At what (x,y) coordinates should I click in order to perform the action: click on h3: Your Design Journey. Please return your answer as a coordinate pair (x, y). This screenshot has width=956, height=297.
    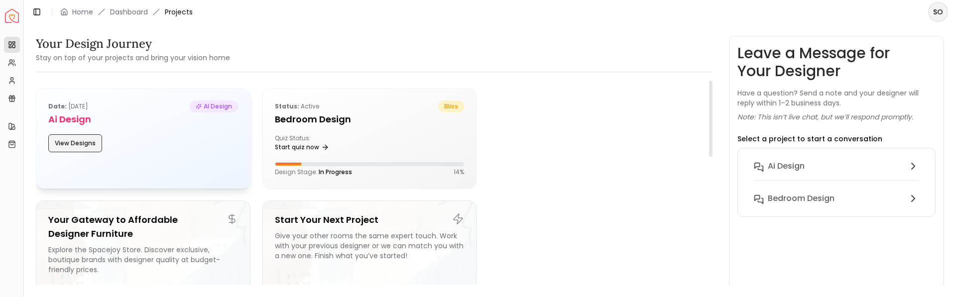
    Looking at the image, I should click on (133, 44).